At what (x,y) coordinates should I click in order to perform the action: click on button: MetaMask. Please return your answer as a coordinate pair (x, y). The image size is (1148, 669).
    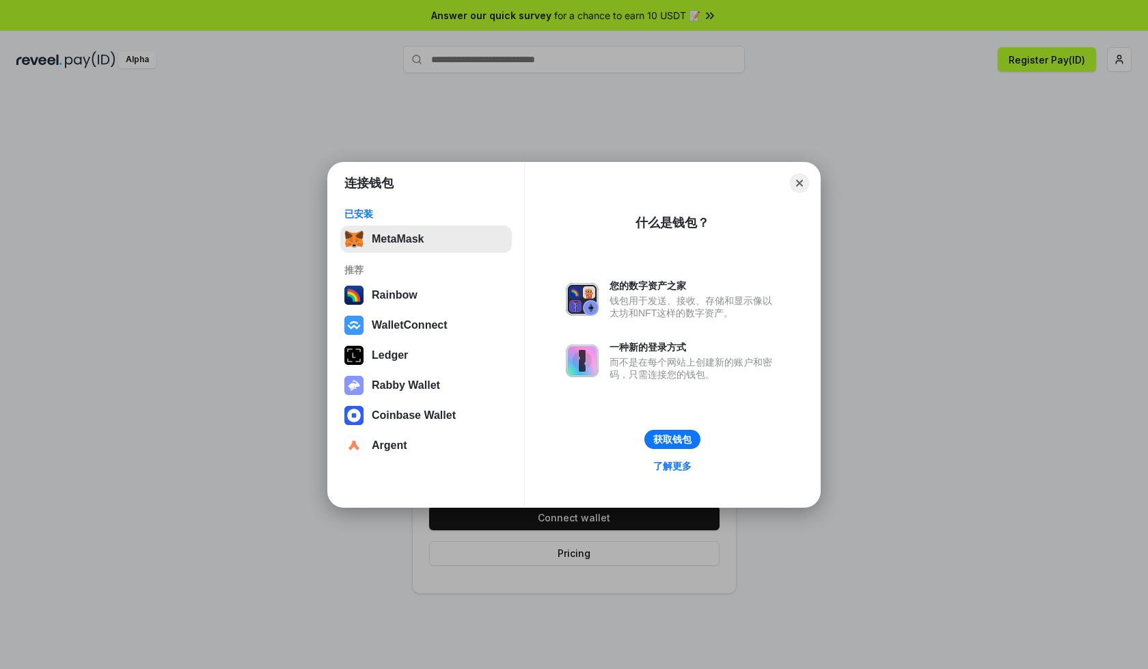
    Looking at the image, I should click on (426, 239).